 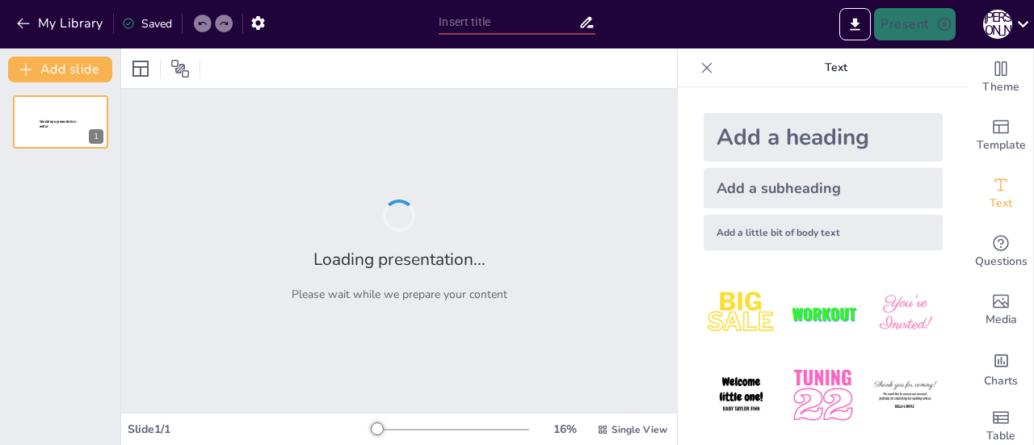 What do you see at coordinates (639, 430) in the screenshot?
I see `span: Single View` at bounding box center [639, 430].